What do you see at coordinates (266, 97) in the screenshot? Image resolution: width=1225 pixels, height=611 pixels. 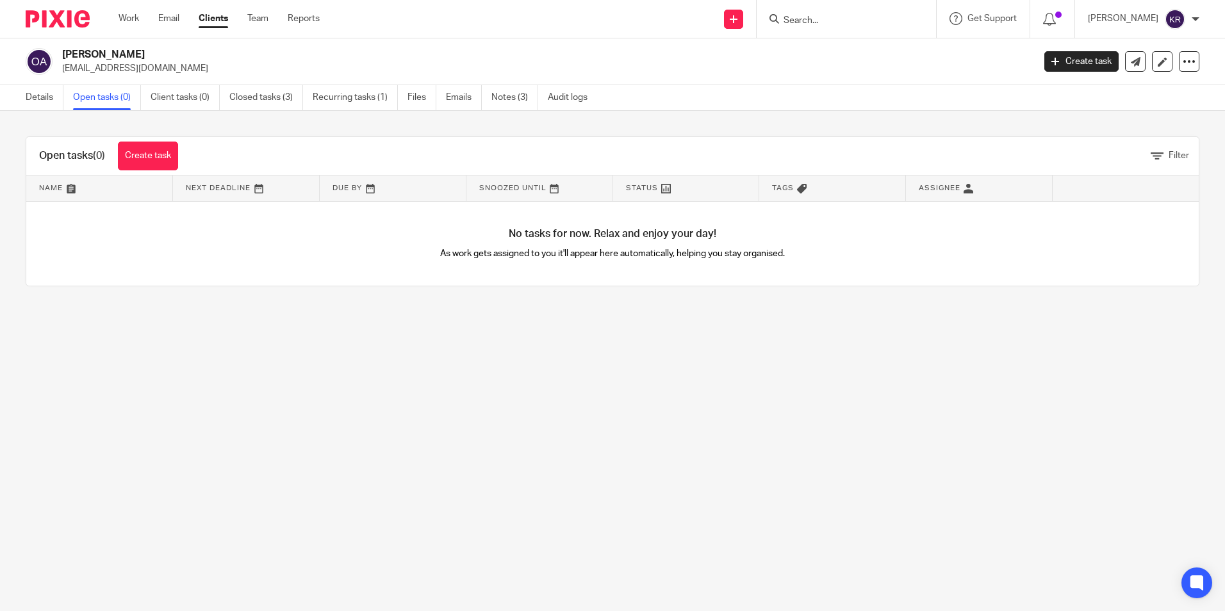 I see `a: Closed tasks (3)` at bounding box center [266, 97].